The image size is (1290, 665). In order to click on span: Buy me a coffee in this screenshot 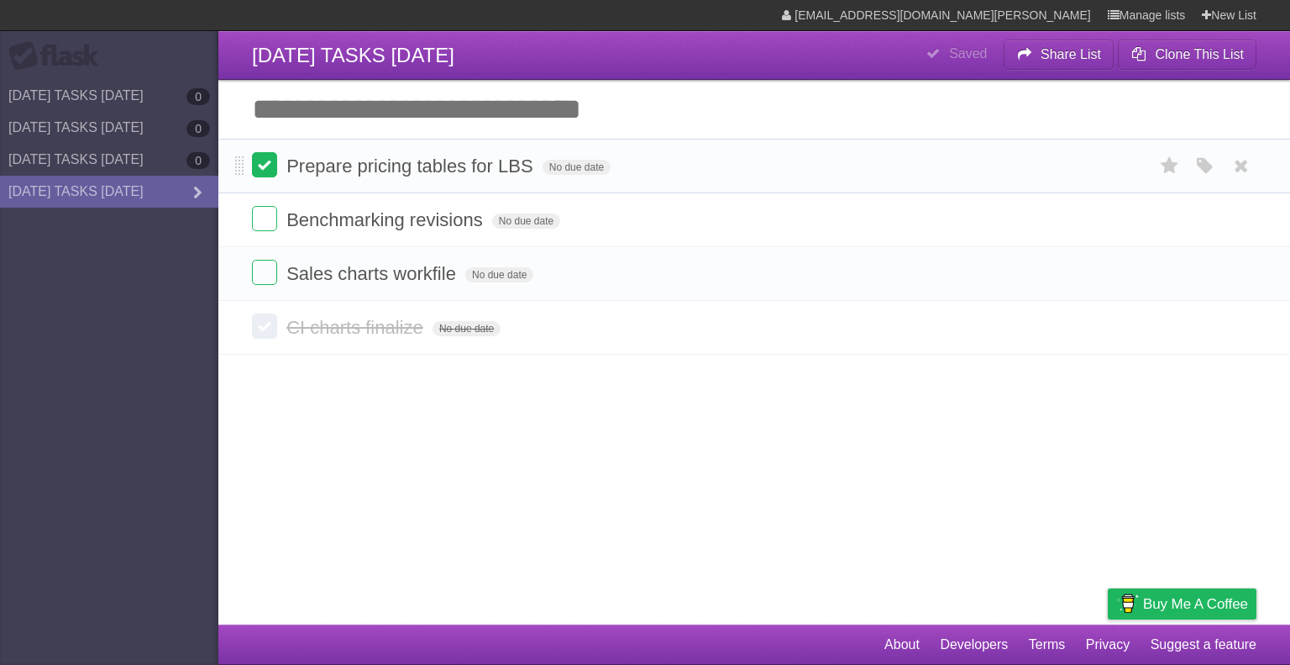, I will do `click(1195, 603)`.